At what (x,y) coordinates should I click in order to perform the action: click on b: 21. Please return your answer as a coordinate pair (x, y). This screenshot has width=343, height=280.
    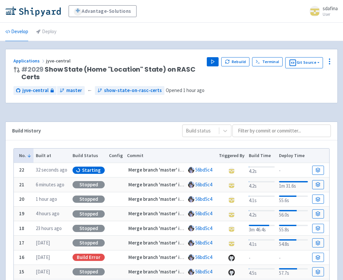
    Looking at the image, I should click on (22, 184).